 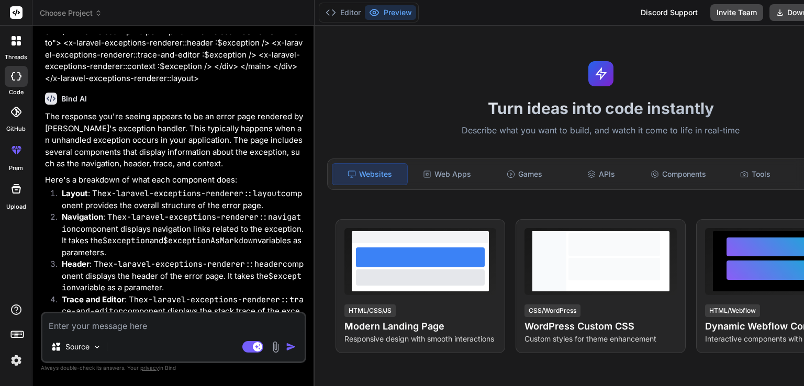 What do you see at coordinates (195, 264) in the screenshot?
I see `code: x-laravel-exceptions-renderer::header` at bounding box center [195, 264].